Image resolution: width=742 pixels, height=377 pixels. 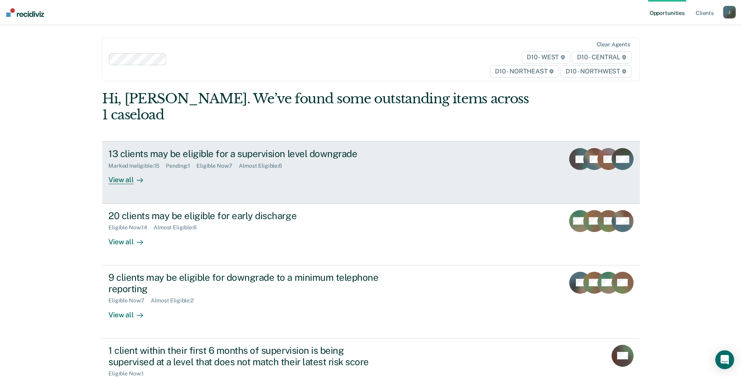 I want to click on div: Clear agents, so click(x=613, y=44).